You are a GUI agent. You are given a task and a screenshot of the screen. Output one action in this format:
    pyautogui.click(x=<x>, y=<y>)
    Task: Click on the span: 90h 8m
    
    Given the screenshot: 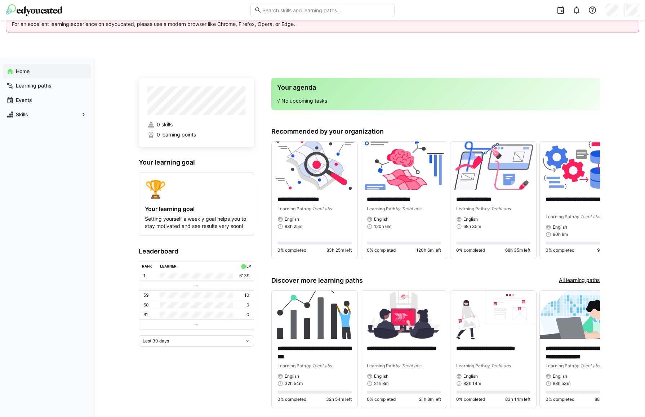 What is the action you would take?
    pyautogui.click(x=560, y=235)
    